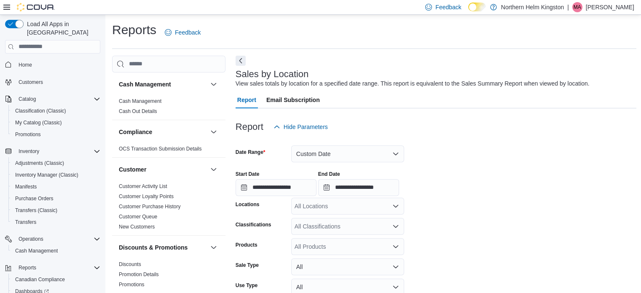  What do you see at coordinates (138, 111) in the screenshot?
I see `a: Cash Out Details` at bounding box center [138, 111].